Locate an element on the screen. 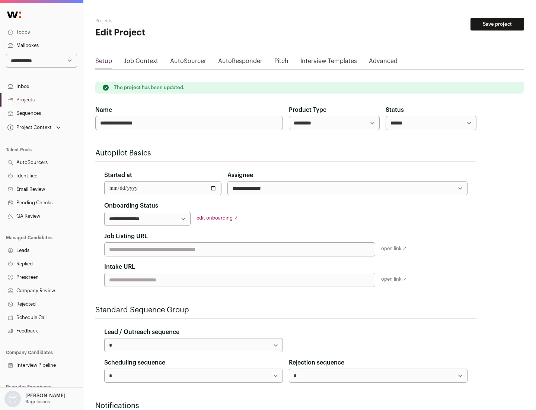 This screenshot has height=410, width=536. h2: Standard Sequence Group is located at coordinates (286, 310).